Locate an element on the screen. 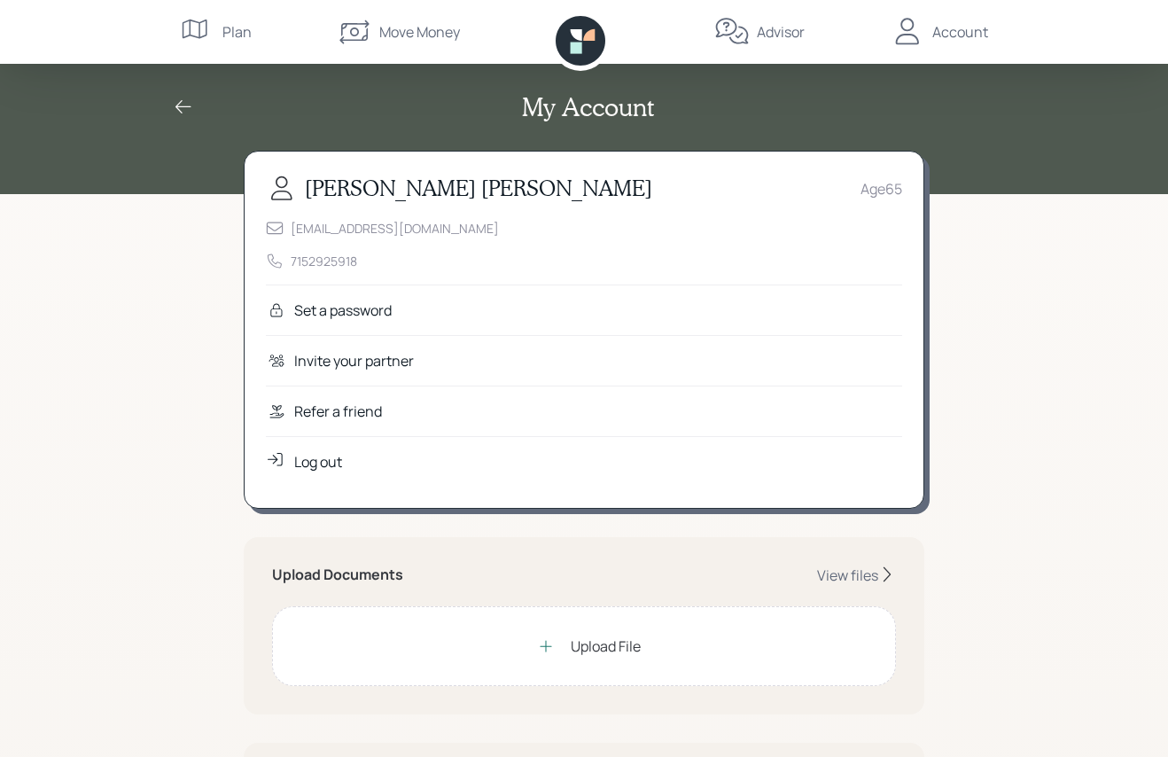 The height and width of the screenshot is (757, 1168). div: Age 65 is located at coordinates (881, 189).